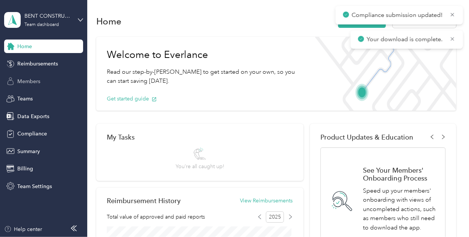  Describe the element at coordinates (24, 46) in the screenshot. I see `span: Home` at that location.